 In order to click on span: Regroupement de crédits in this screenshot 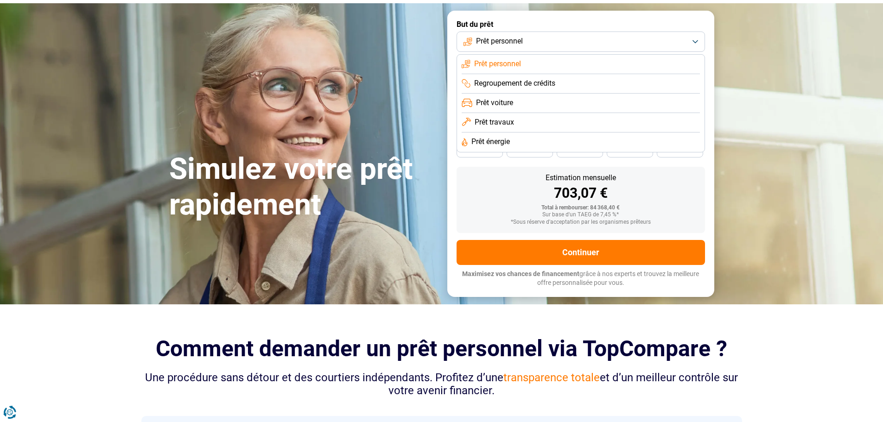, I will do `click(514, 83)`.